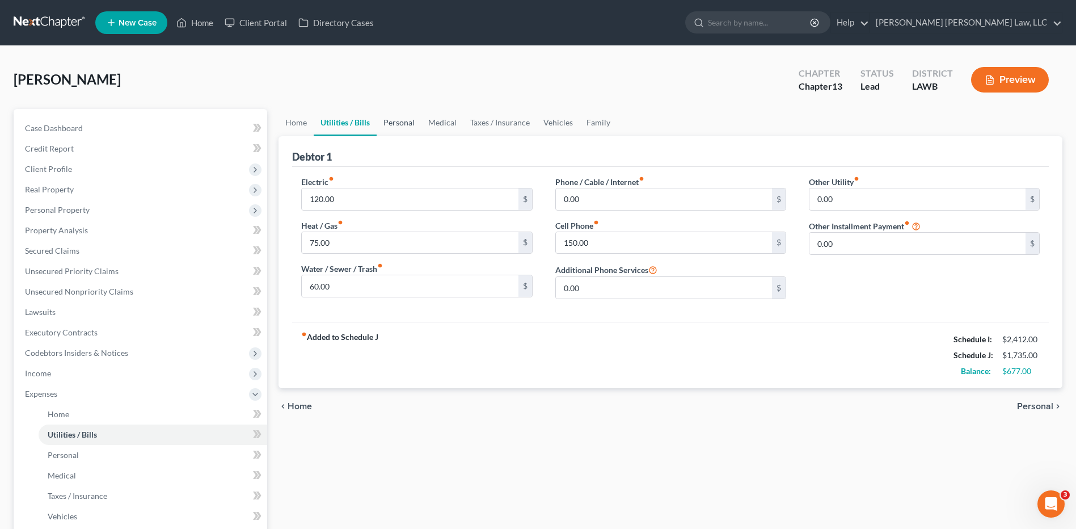 This screenshot has width=1076, height=529. Describe the element at coordinates (312, 157) in the screenshot. I see `div: Debtor 1` at that location.